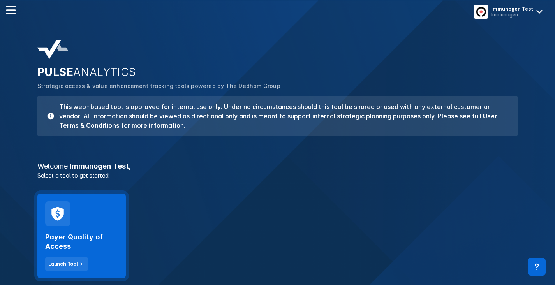 The width and height of the screenshot is (555, 285). I want to click on h2: Payer Quality of Access, so click(81, 242).